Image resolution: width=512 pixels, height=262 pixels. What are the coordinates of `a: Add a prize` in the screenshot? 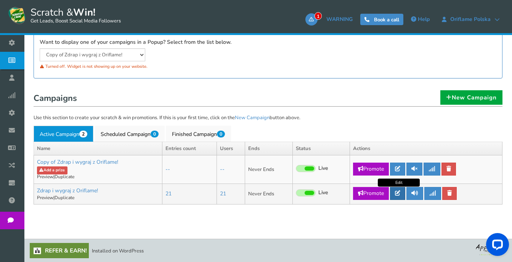 It's located at (52, 170).